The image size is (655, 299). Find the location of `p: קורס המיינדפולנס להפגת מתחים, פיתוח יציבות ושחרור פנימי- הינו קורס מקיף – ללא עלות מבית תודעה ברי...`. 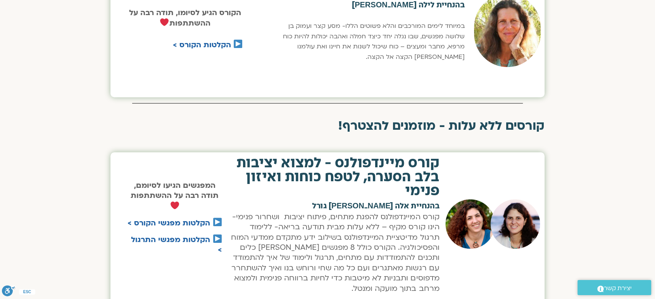

p: קורס המיינדפולנס להפגת מתחים, פיתוח יציבות ושחרור פנימי- הינו קורס מקיף – ללא עלות מבית תודעה ברי... is located at coordinates (335, 253).